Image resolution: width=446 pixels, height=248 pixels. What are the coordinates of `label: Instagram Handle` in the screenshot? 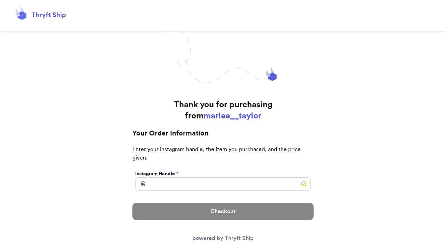 It's located at (157, 174).